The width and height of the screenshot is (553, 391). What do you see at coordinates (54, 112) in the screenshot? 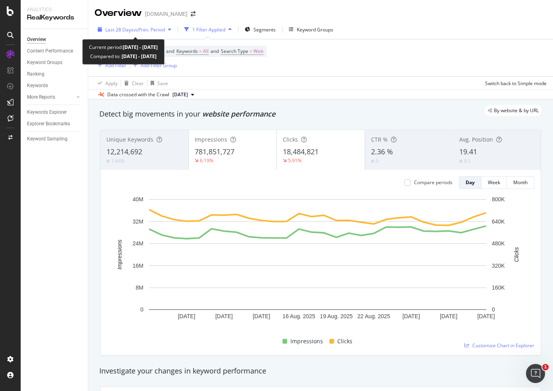
I see `a: Keywords Explorer` at bounding box center [54, 112].